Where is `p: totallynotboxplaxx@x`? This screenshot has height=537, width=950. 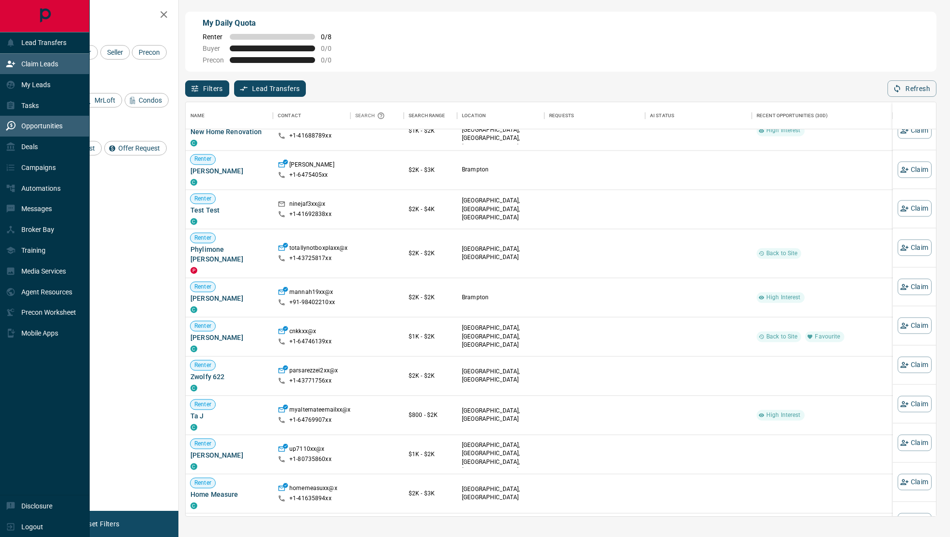
p: totallynotboxplaxx@x is located at coordinates (318, 249).